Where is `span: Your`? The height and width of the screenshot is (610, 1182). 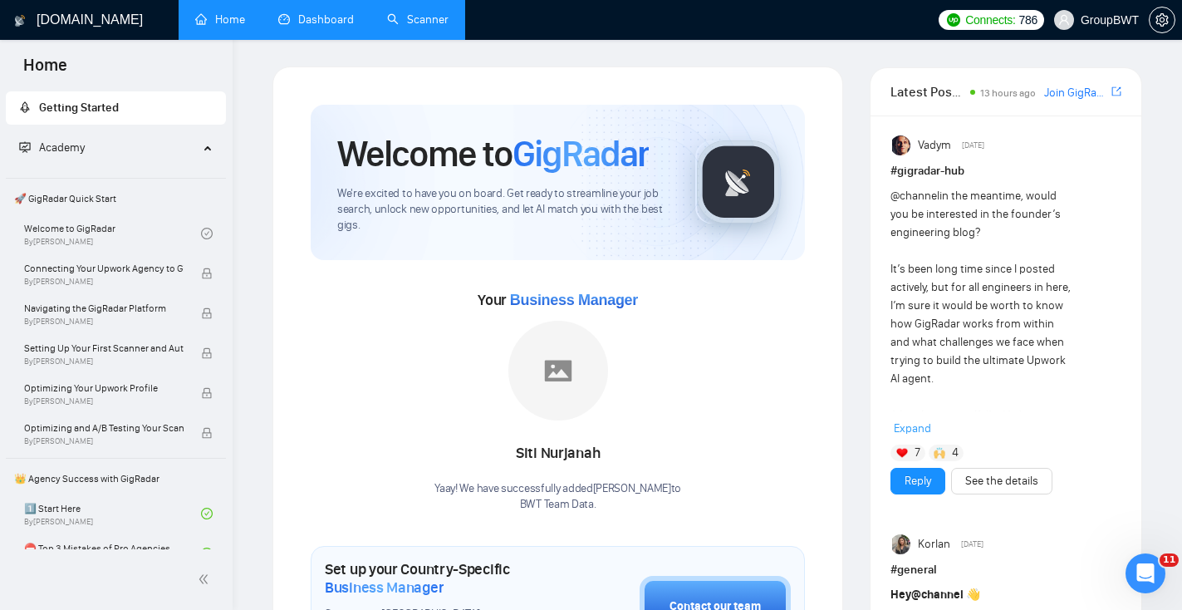 span: Your is located at coordinates (558, 300).